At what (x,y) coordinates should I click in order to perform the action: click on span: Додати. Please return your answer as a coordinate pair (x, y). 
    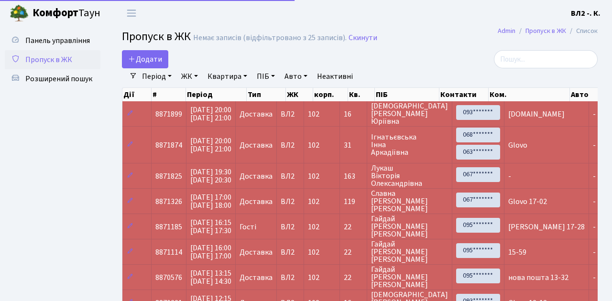
    Looking at the image, I should click on (145, 59).